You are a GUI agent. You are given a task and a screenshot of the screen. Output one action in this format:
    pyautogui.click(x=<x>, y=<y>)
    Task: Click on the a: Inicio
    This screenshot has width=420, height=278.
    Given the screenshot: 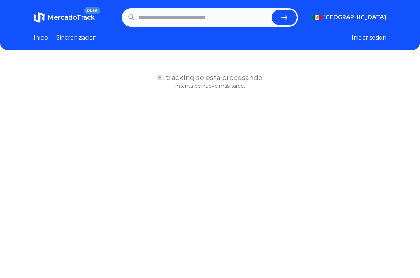 What is the action you would take?
    pyautogui.click(x=41, y=38)
    